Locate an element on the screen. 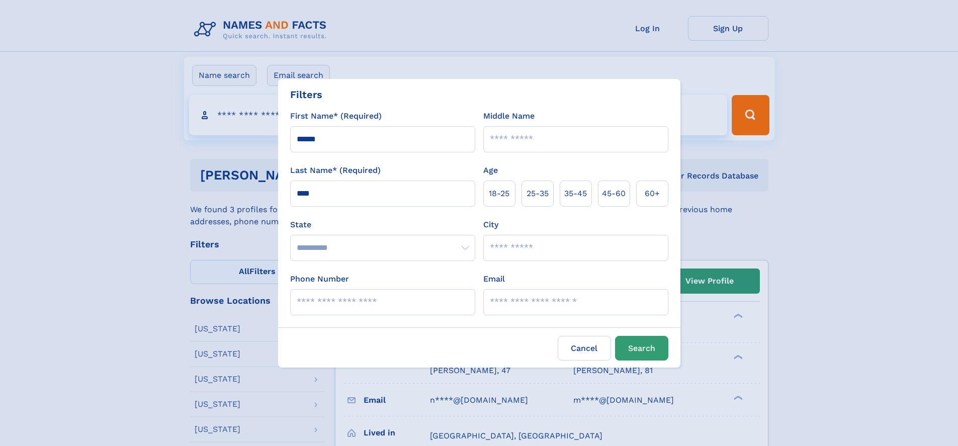 The width and height of the screenshot is (958, 446). label: Cancel is located at coordinates (584, 348).